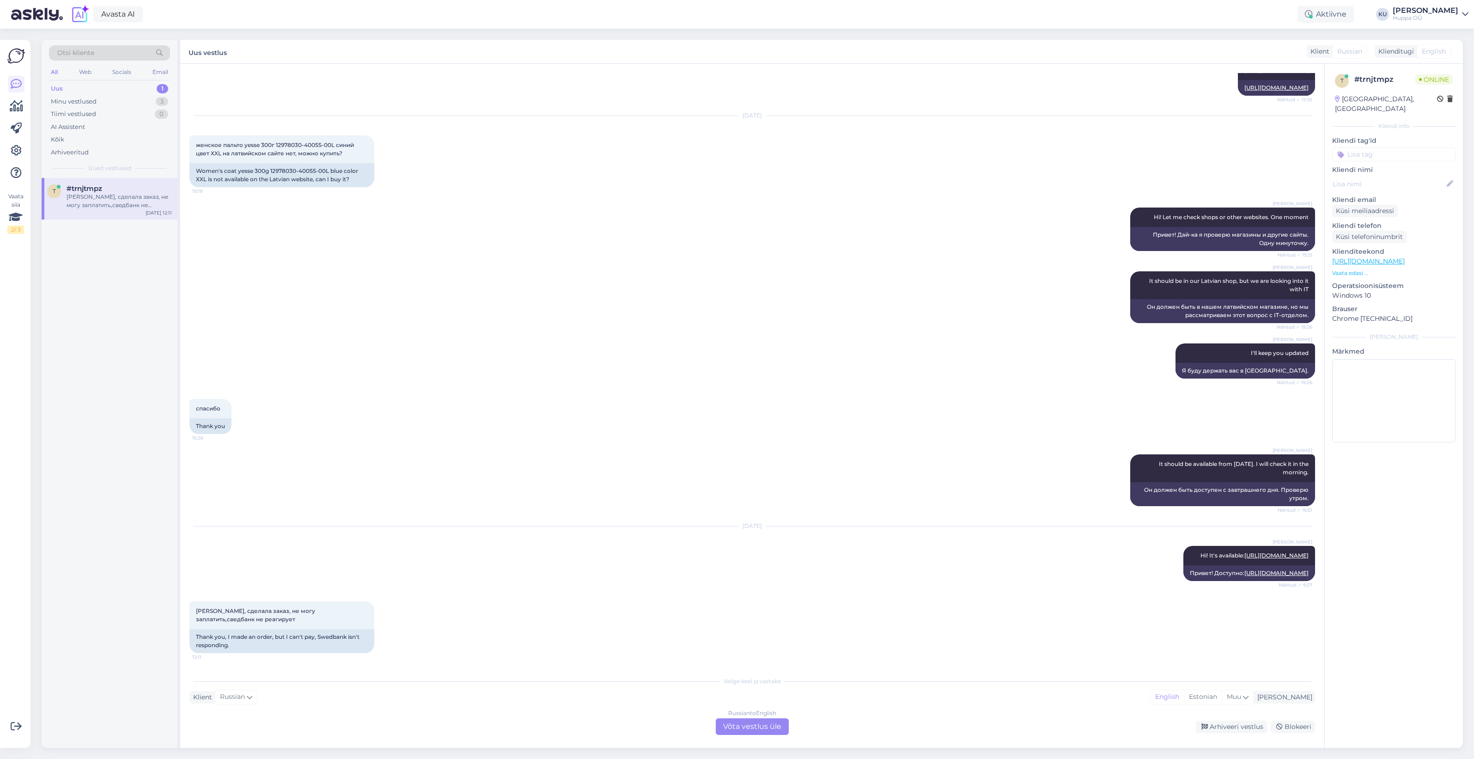 The height and width of the screenshot is (759, 1474). I want to click on div: Он должен быть доступен с завтрашнего дня. Проверю утром., so click(1223, 494).